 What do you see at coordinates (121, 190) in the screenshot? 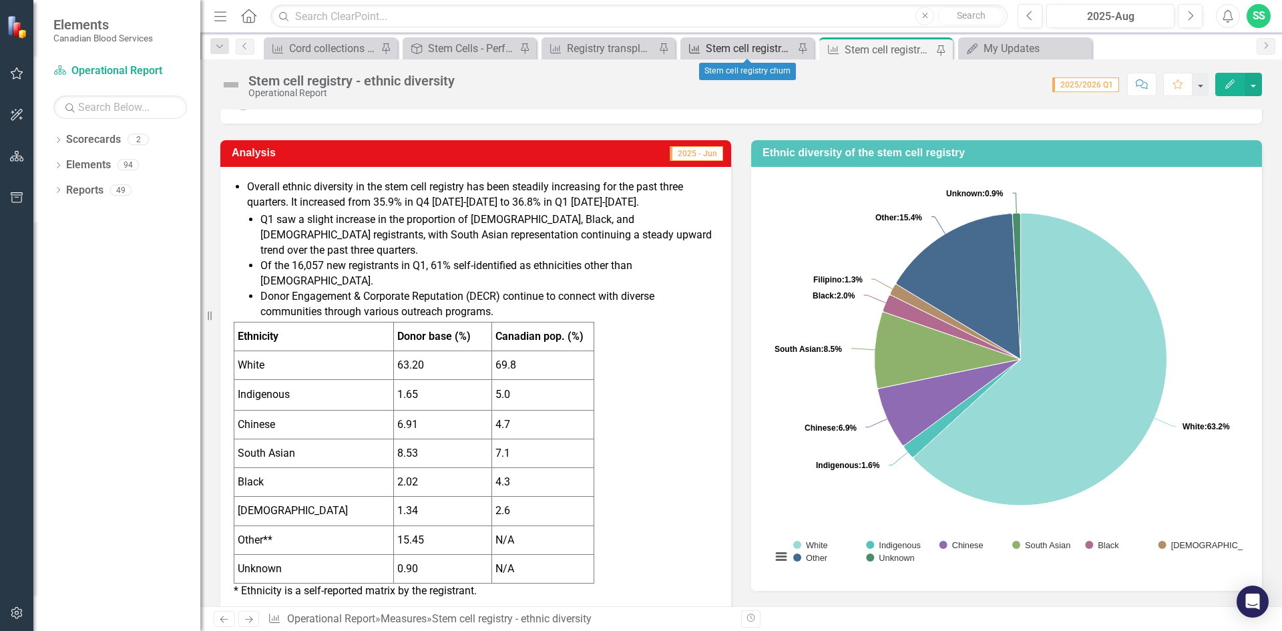
I see `div: 49` at bounding box center [121, 190].